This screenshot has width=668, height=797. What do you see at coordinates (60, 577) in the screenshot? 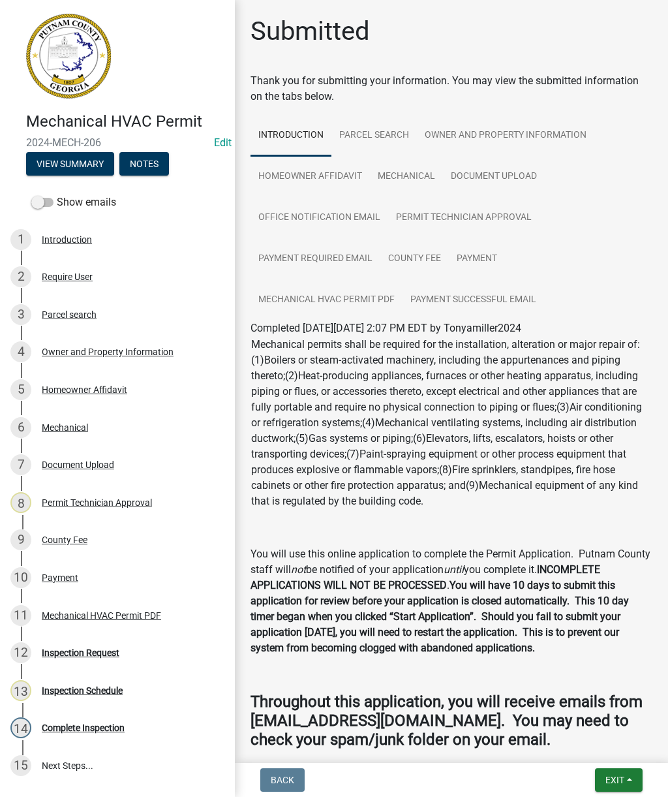
I see `div: Payment` at bounding box center [60, 577].